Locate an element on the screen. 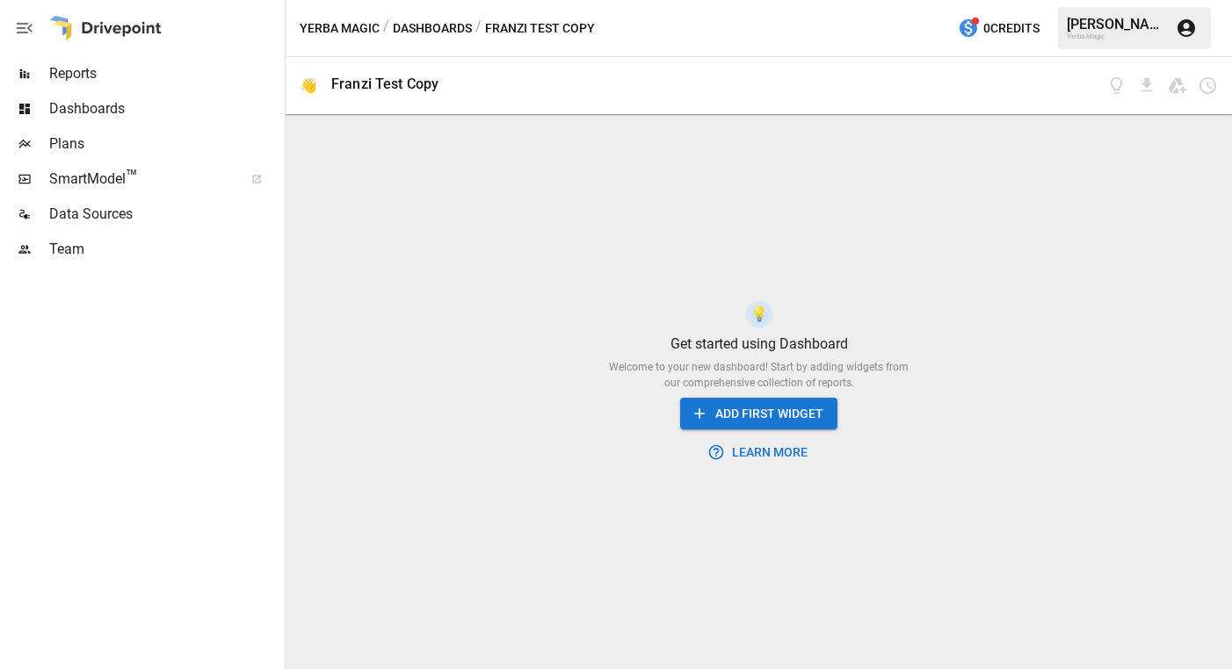 This screenshot has height=669, width=1232. span: Dashboards is located at coordinates (165, 109).